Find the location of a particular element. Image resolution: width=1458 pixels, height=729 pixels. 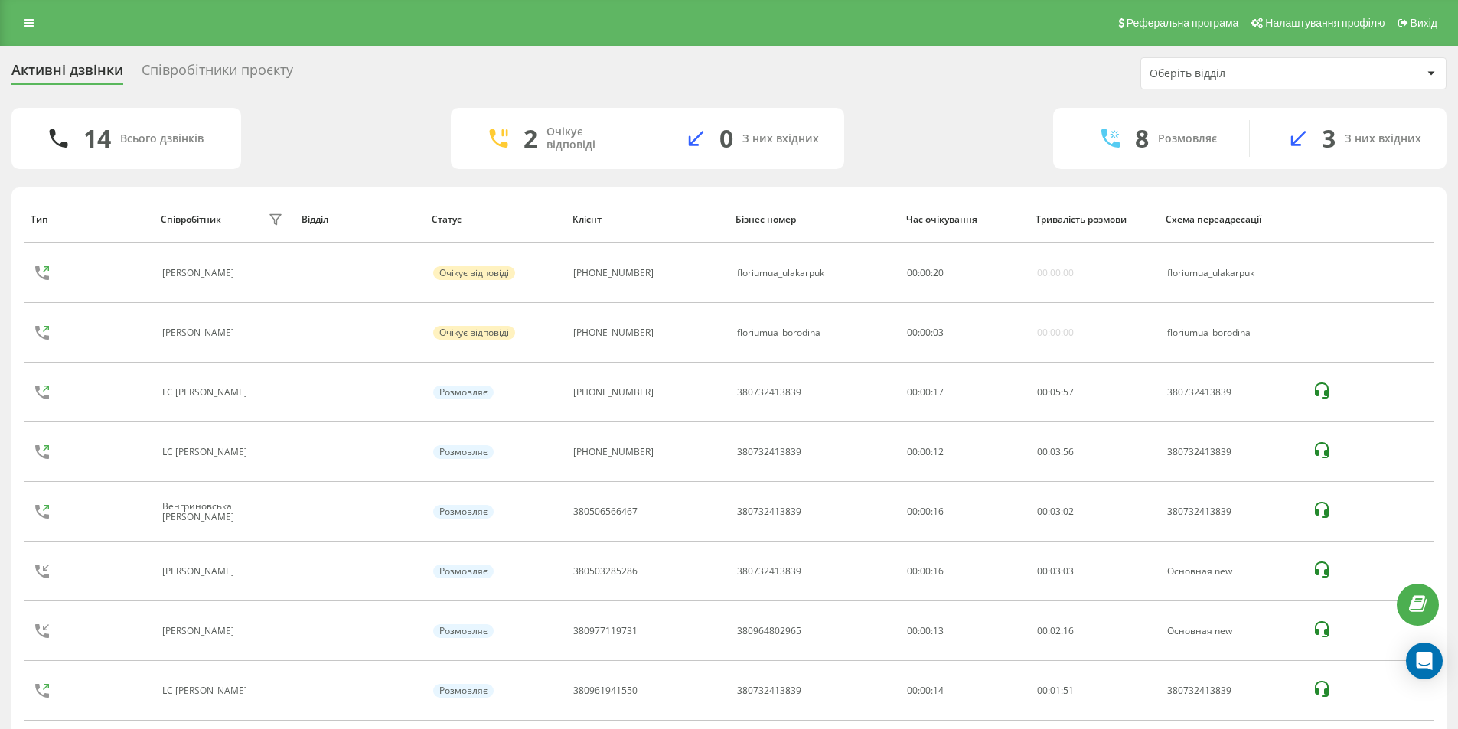

div: 380964802965 is located at coordinates (769, 631).